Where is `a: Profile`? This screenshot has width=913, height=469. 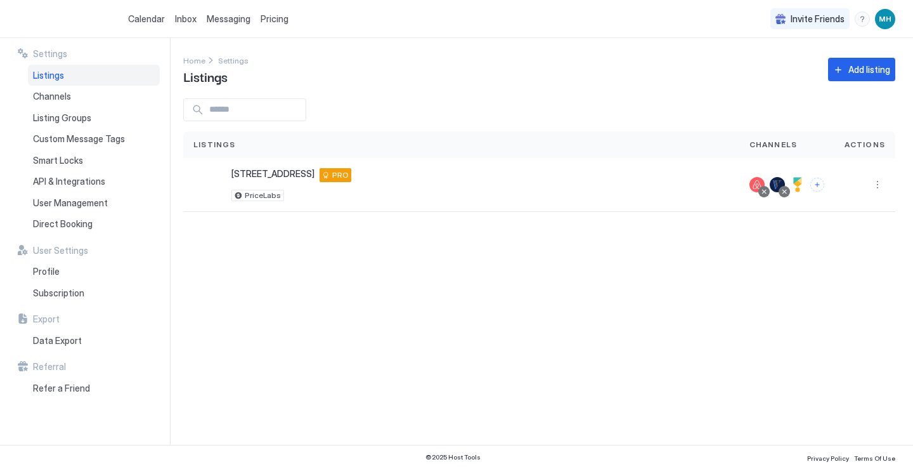 a: Profile is located at coordinates (94, 271).